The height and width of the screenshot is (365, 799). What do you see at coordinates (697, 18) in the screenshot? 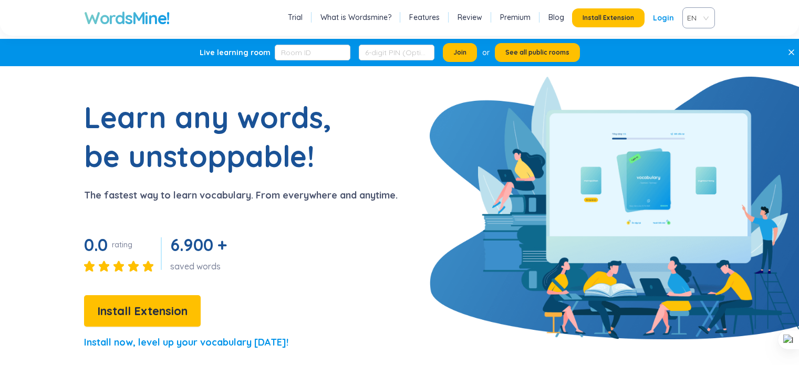
I see `span: VIE` at bounding box center [697, 18].